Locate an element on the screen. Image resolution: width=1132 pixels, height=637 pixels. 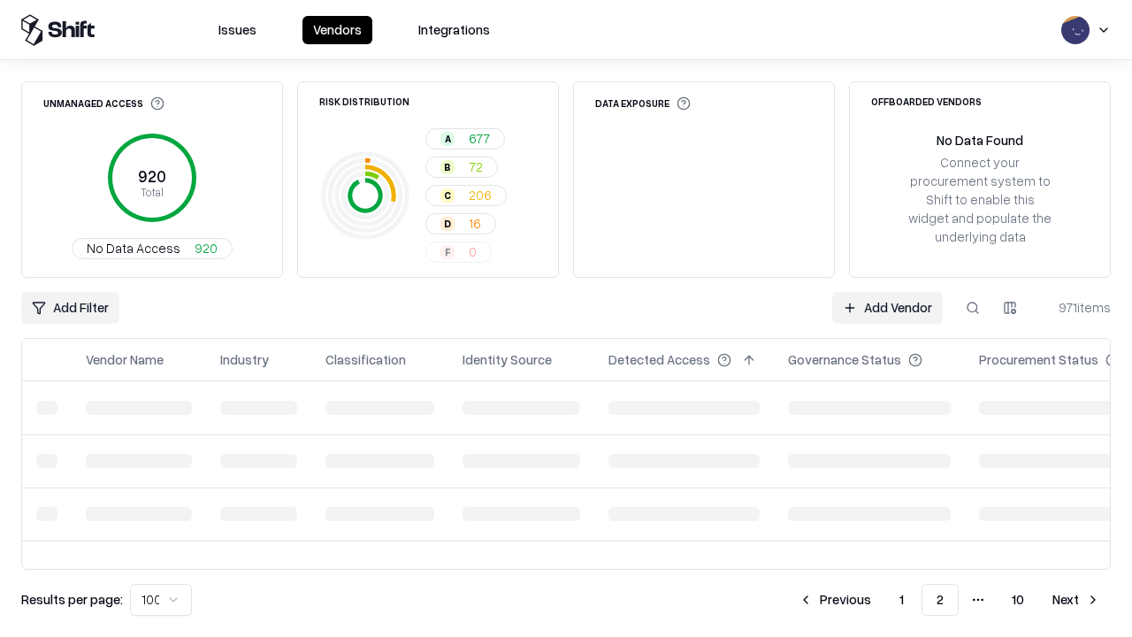
tspan: Total is located at coordinates (152, 192).